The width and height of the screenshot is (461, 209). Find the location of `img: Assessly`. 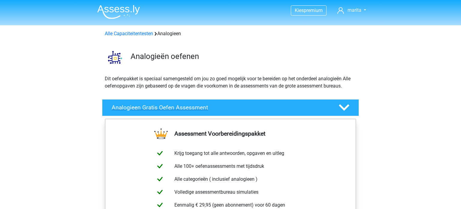

img: Assessly is located at coordinates (119, 12).